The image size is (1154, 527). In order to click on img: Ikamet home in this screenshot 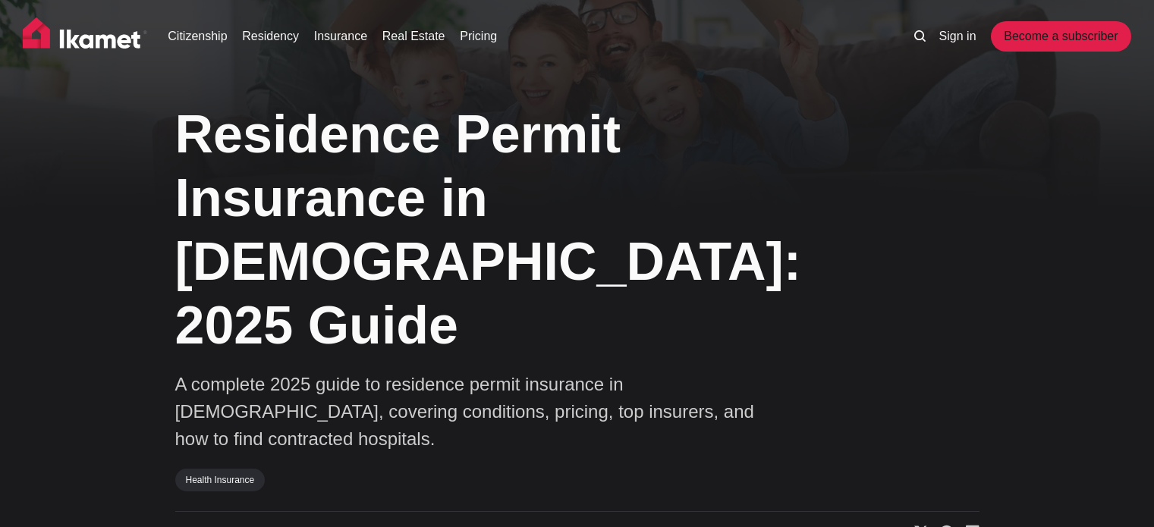, I will do `click(85, 36)`.